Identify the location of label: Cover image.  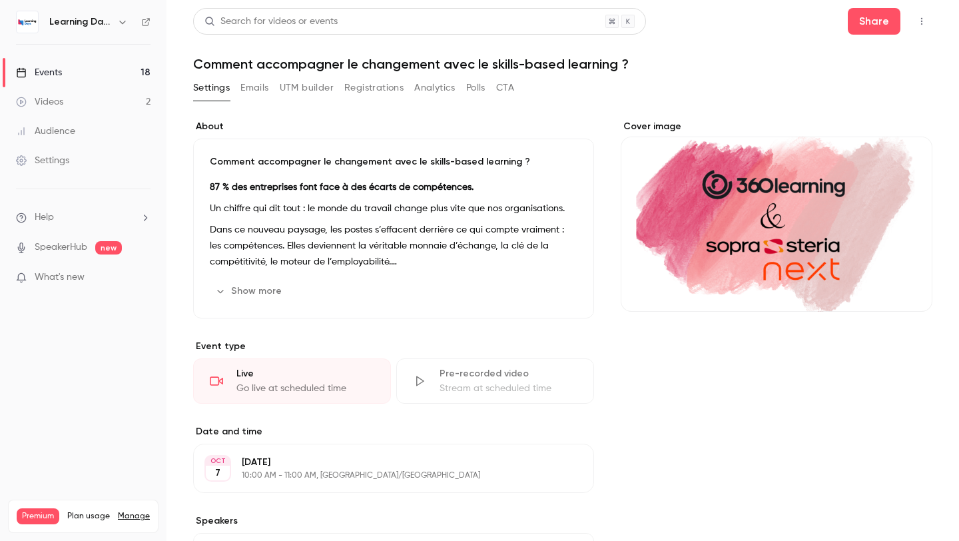
(777, 127).